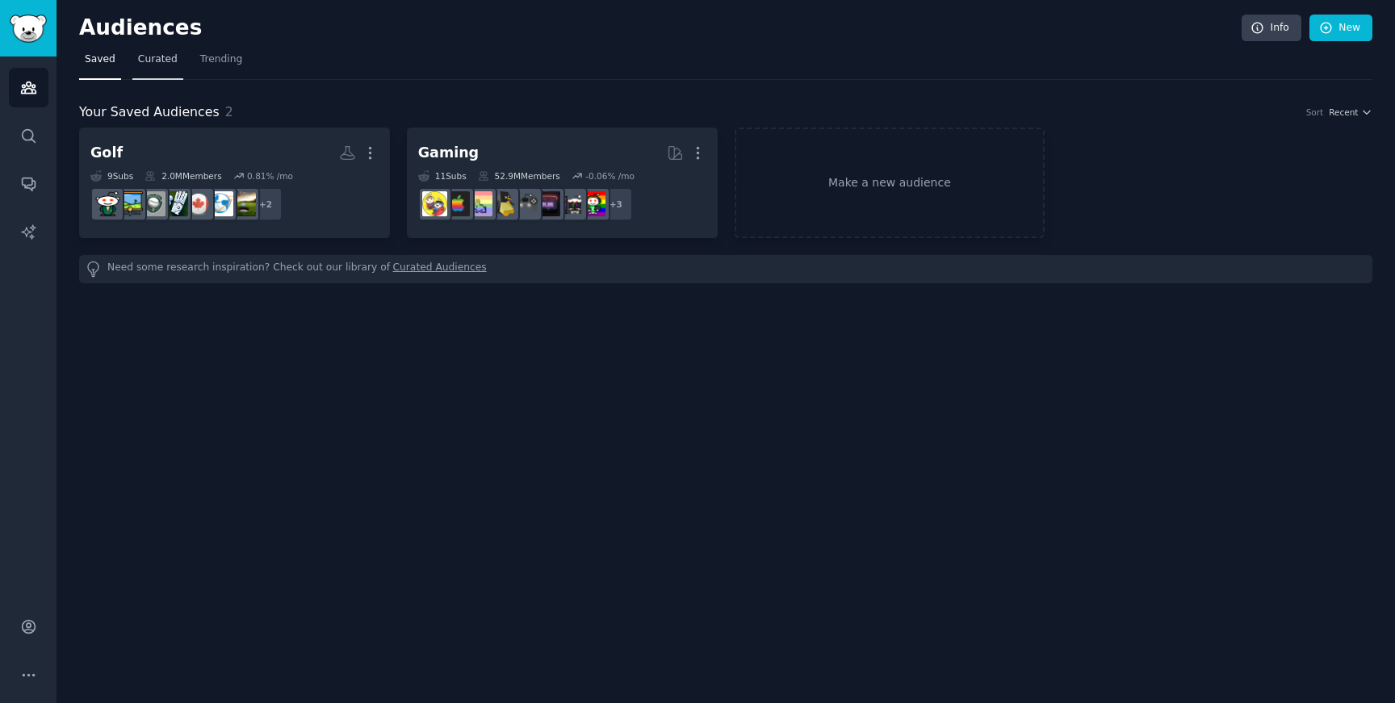 This screenshot has height=703, width=1395. What do you see at coordinates (175, 203) in the screenshot?
I see `img: WomenGolf` at bounding box center [175, 203].